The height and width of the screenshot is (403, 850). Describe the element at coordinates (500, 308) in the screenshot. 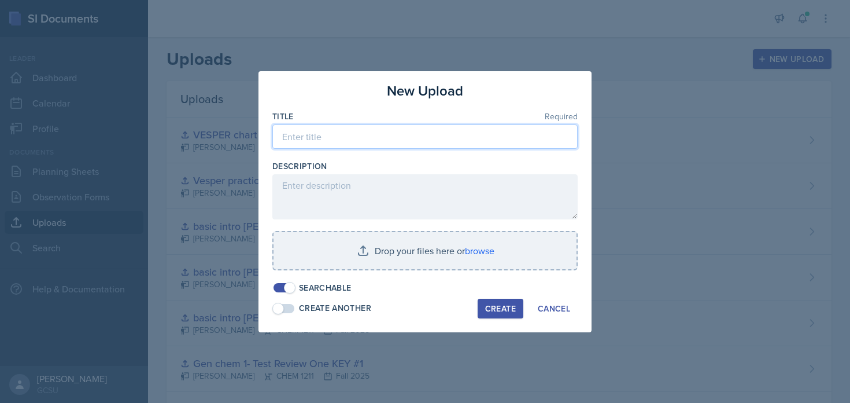

I see `div: Create` at that location.